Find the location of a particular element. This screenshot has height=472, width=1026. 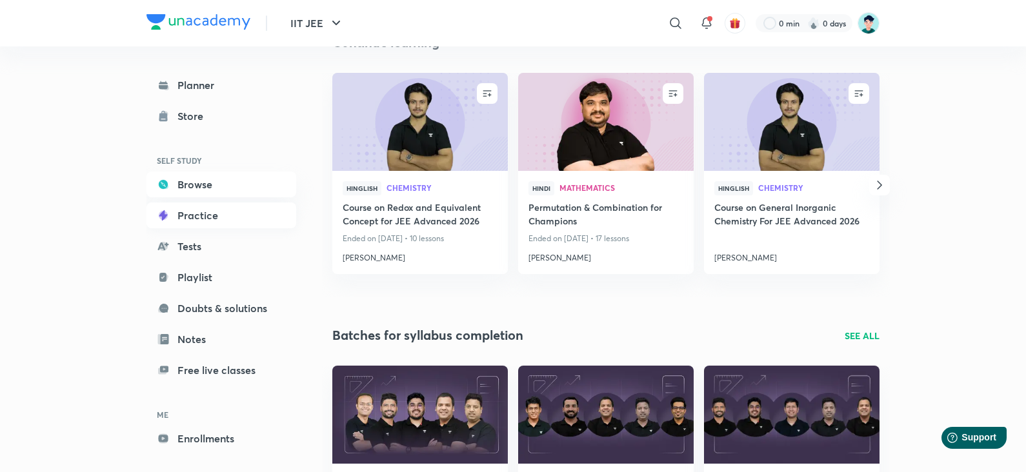

span: Hindi is located at coordinates (541, 188).